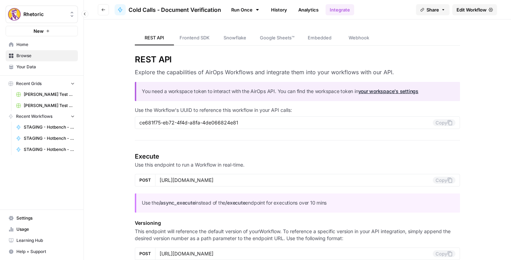 Image resolution: width=511 pixels, height=260 pixels. I want to click on span: New, so click(38, 31).